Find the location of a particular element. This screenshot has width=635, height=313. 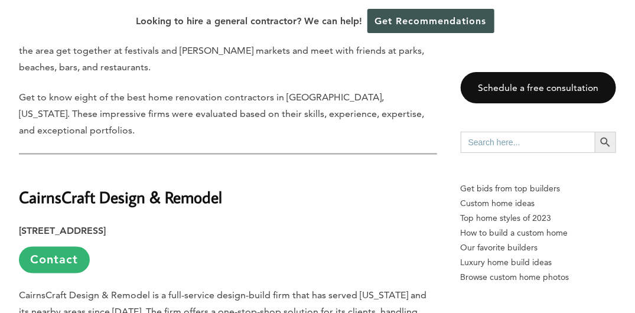

p: Our favorite builders is located at coordinates (539, 248).